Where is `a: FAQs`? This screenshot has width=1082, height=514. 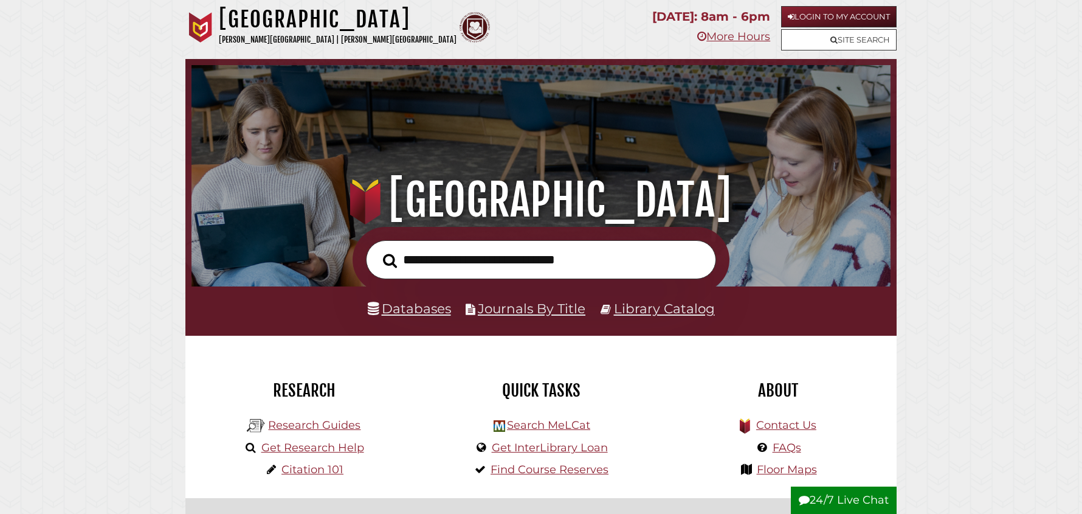
a: FAQs is located at coordinates (786, 447).